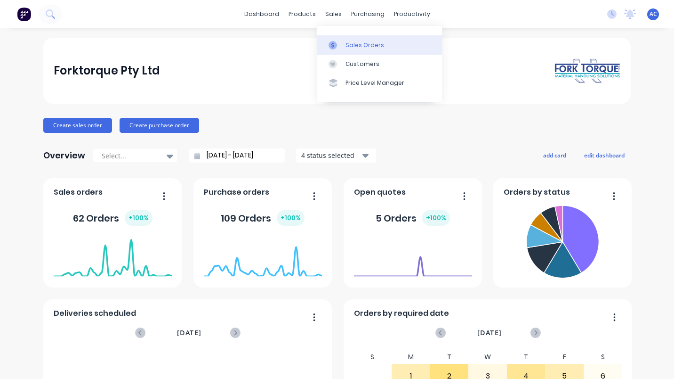  I want to click on a: dashboard, so click(262, 14).